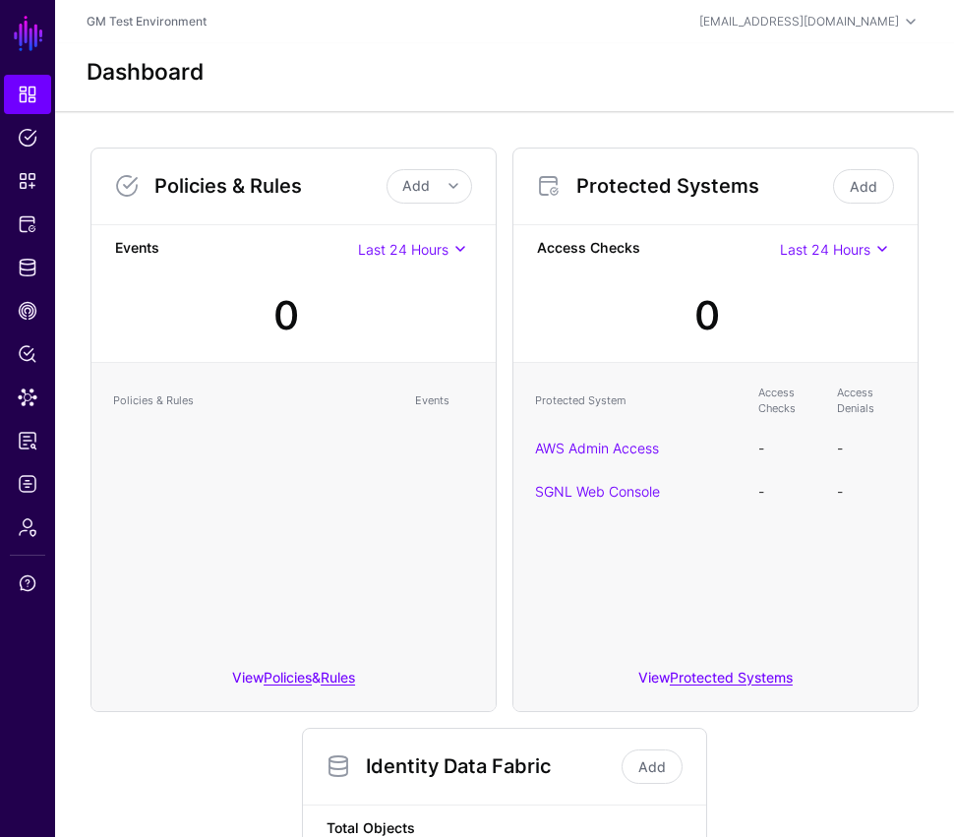 The width and height of the screenshot is (954, 837). What do you see at coordinates (28, 311) in the screenshot?
I see `span: CAEP Hub` at bounding box center [28, 311].